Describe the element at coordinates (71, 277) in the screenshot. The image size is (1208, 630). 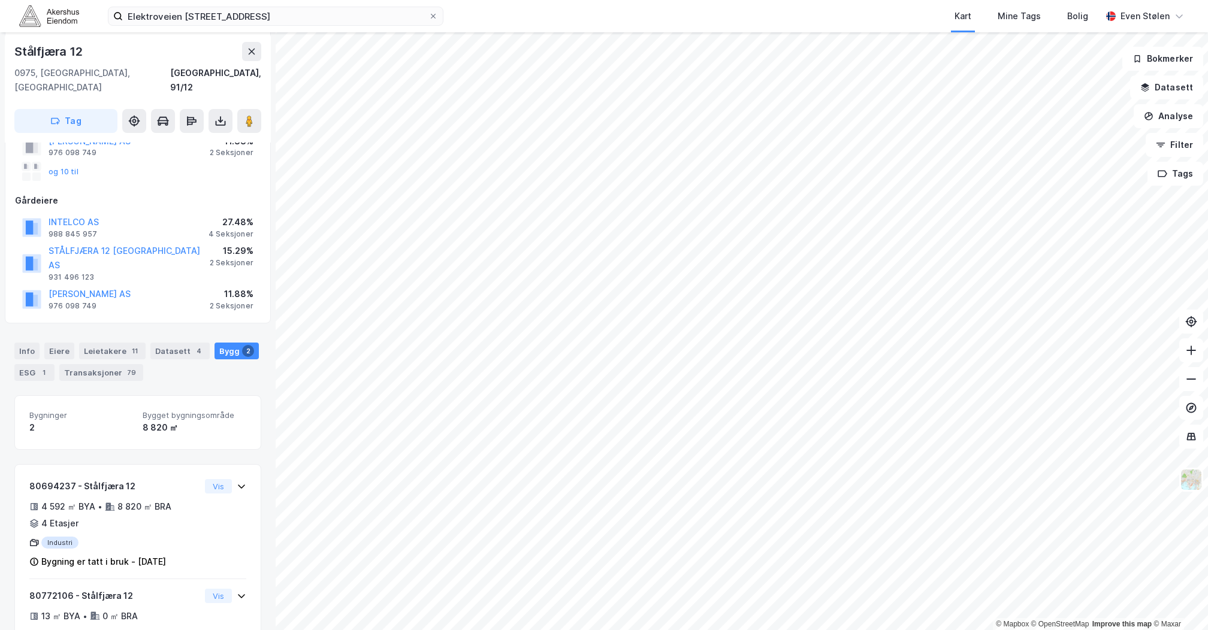
I see `div: 931 496 123` at that location.